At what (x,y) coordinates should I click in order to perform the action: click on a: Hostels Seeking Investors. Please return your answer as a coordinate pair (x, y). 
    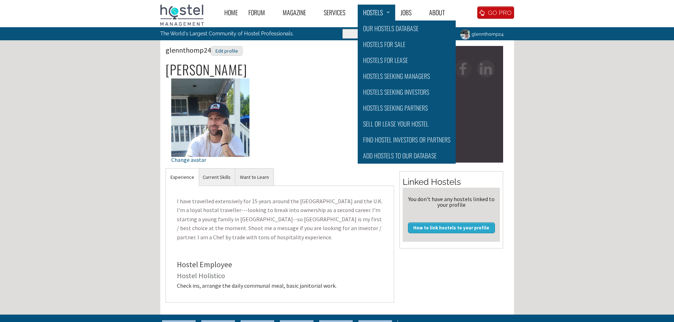
    Looking at the image, I should click on (406, 92).